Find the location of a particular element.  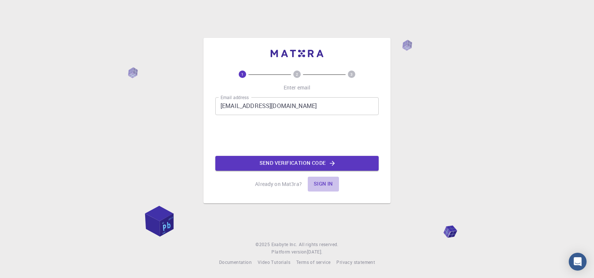

text: 2 is located at coordinates (297, 74).